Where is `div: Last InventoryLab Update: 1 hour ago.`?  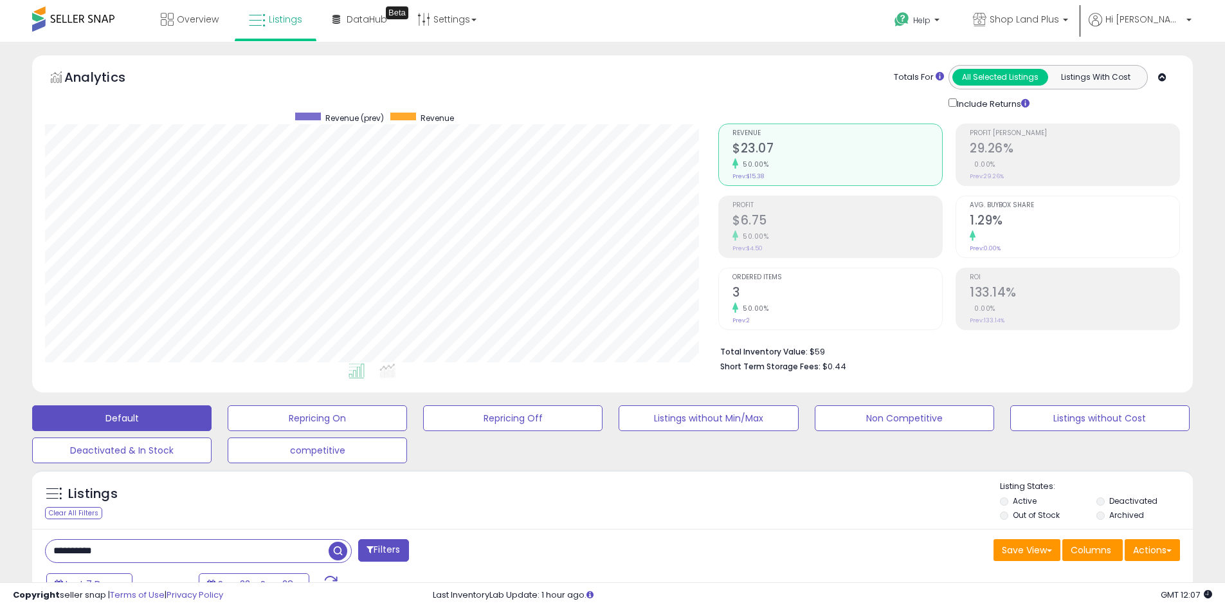 div: Last InventoryLab Update: 1 hour ago. is located at coordinates (823, 595).